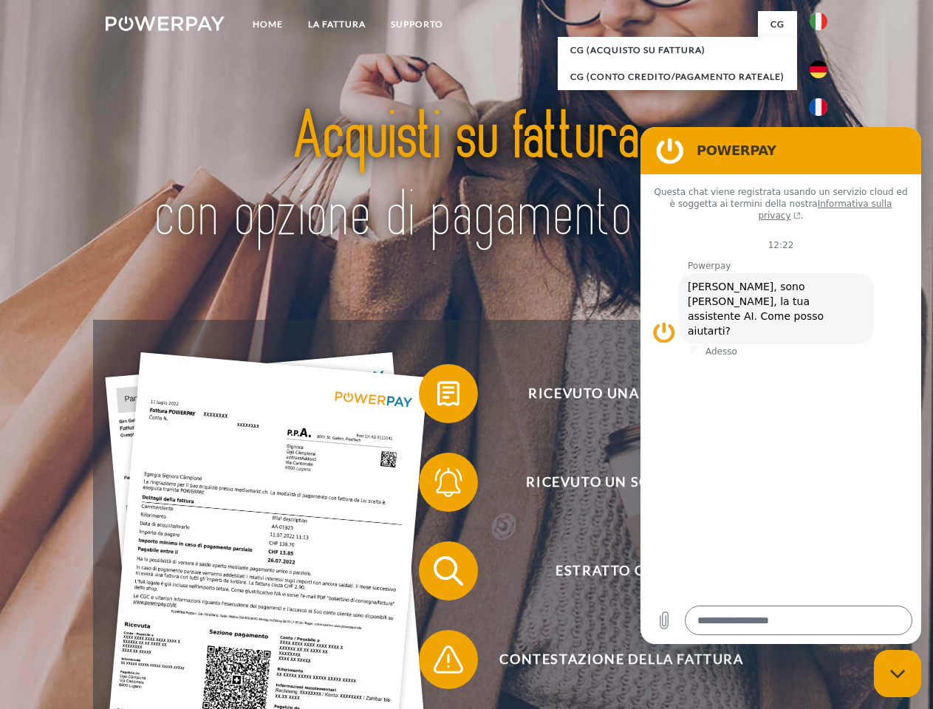 This screenshot has width=933, height=709. Describe the element at coordinates (611, 394) in the screenshot. I see `button: Ricevuto una fattura?` at that location.